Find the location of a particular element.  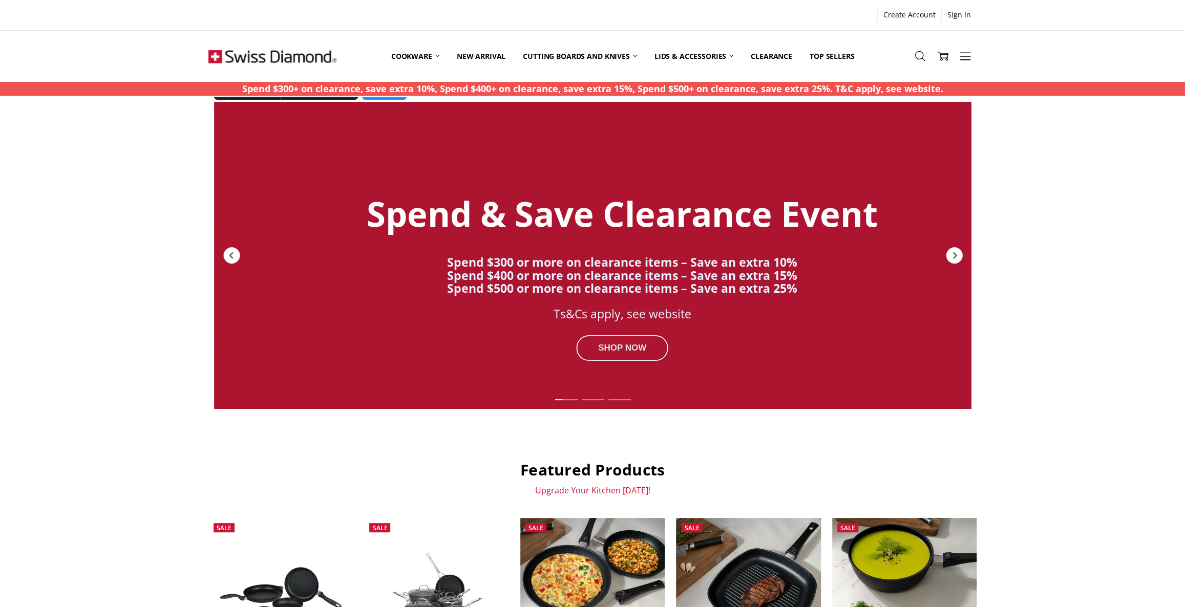

div: Previous is located at coordinates (232, 256).